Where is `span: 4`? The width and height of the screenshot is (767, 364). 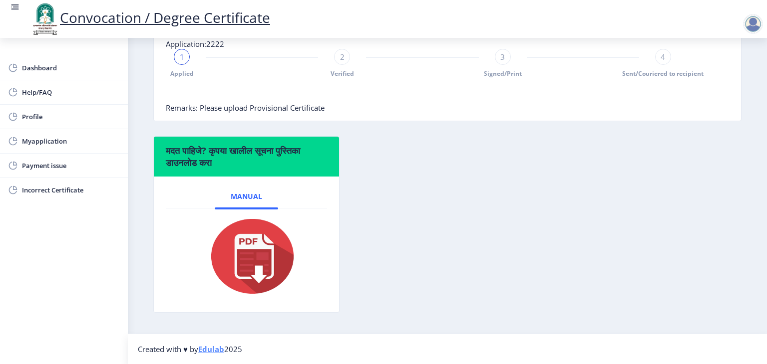
span: 4 is located at coordinates (662, 57).